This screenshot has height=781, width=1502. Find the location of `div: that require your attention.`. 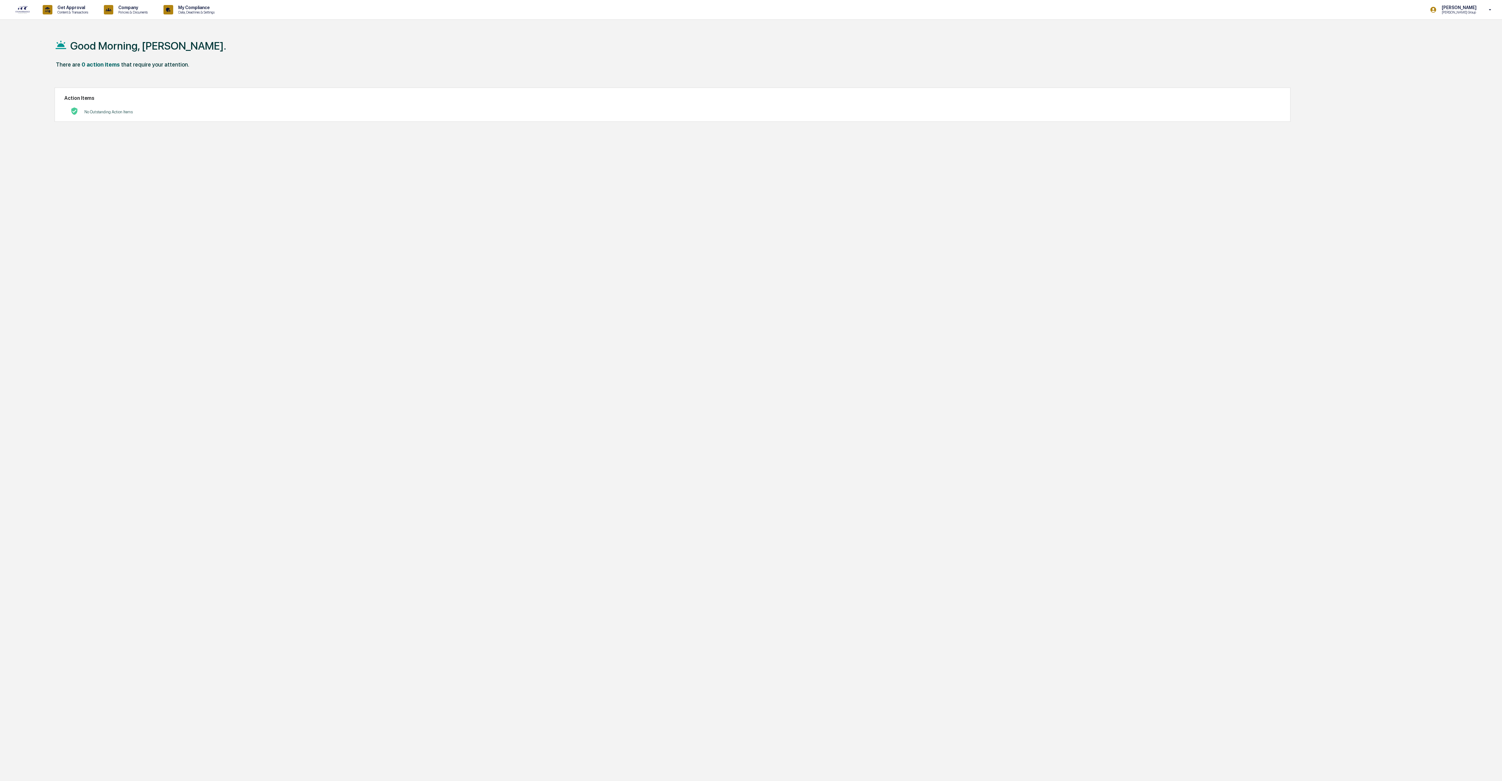

div: that require your attention. is located at coordinates (155, 64).